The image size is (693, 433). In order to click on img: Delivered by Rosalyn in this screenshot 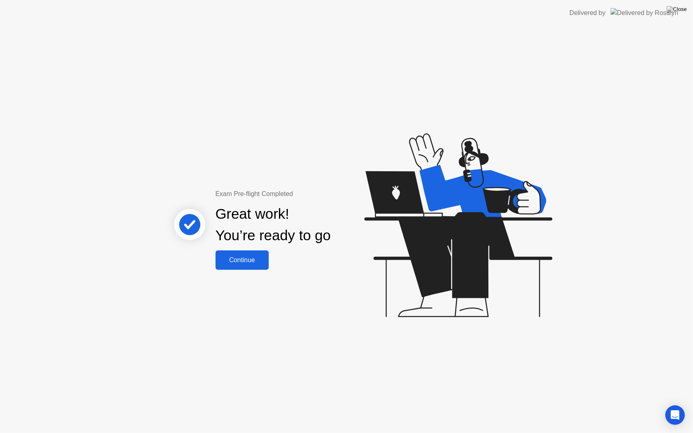, I will do `click(645, 13)`.